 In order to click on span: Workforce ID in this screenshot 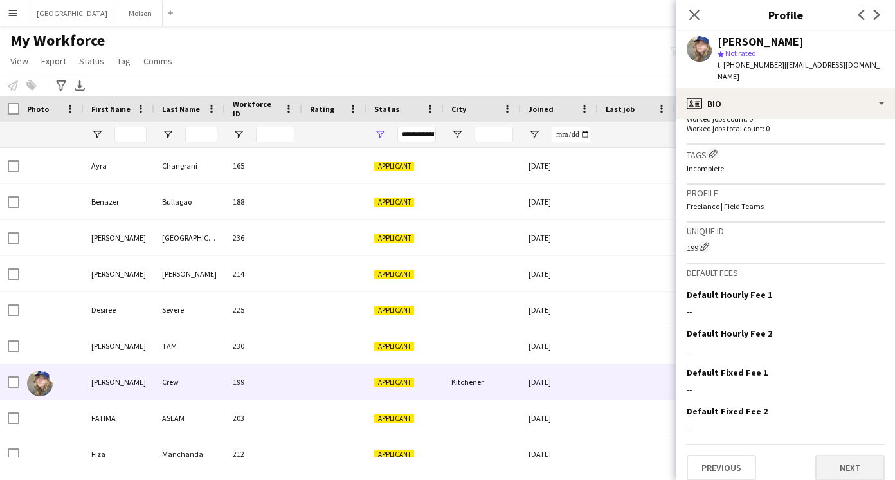, I will do `click(256, 109)`.